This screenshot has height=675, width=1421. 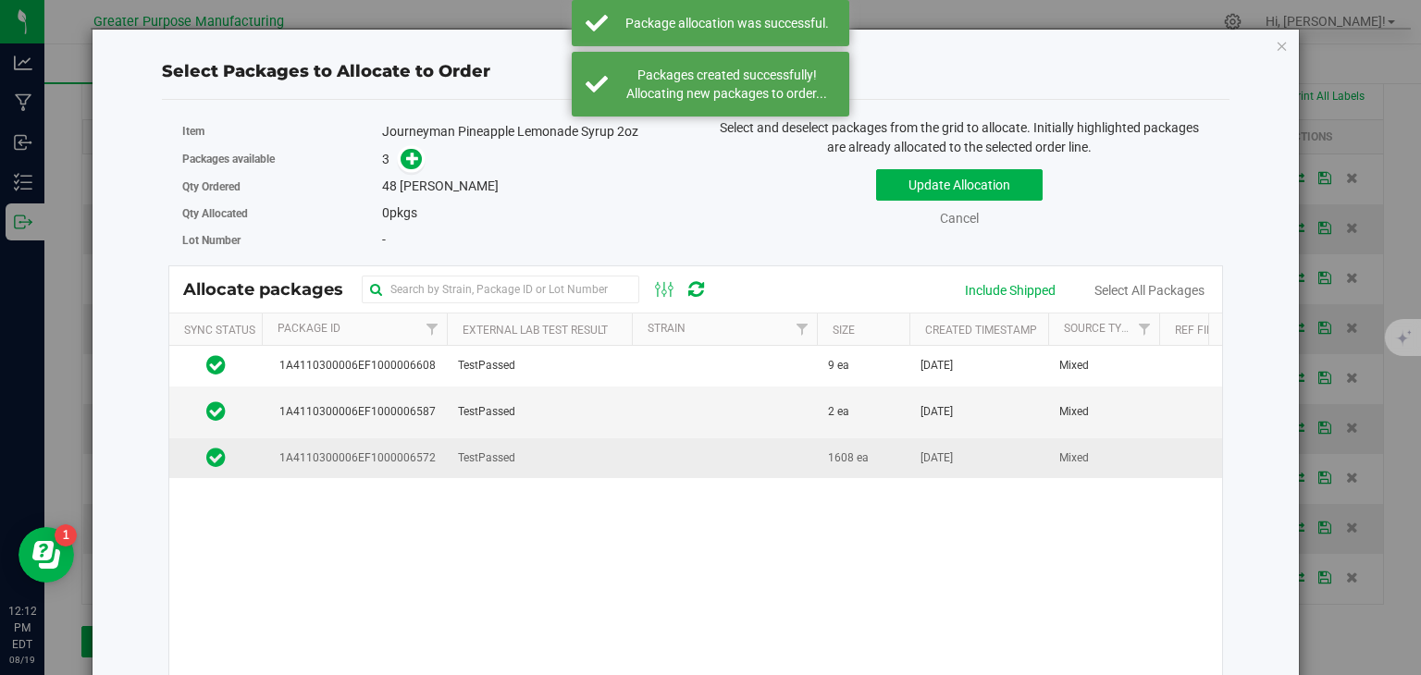 I want to click on div: Journeyman Pineapple Lemonade Syrup 2oz, so click(x=532, y=131).